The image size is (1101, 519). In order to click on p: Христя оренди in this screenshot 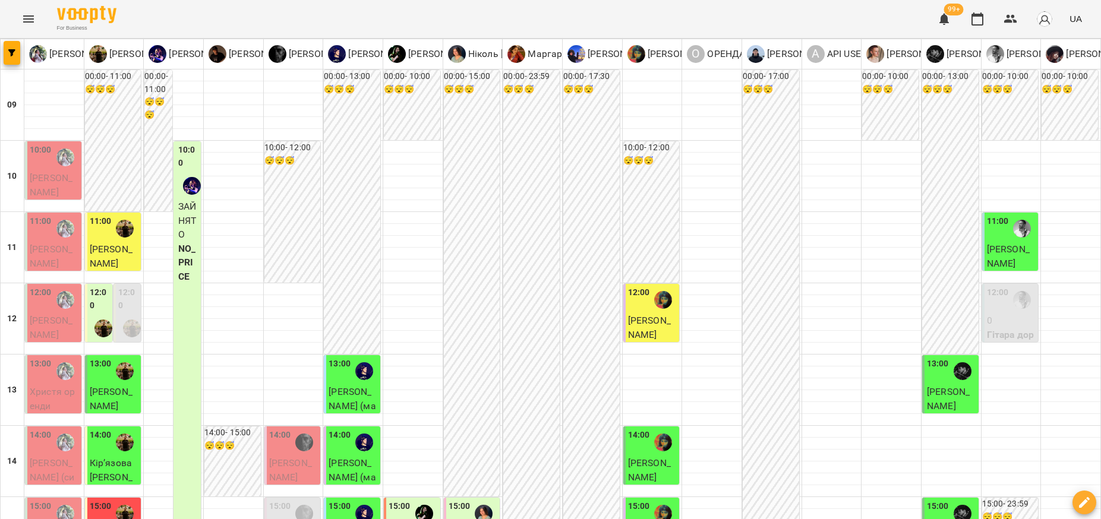, I will do `click(54, 426)`.